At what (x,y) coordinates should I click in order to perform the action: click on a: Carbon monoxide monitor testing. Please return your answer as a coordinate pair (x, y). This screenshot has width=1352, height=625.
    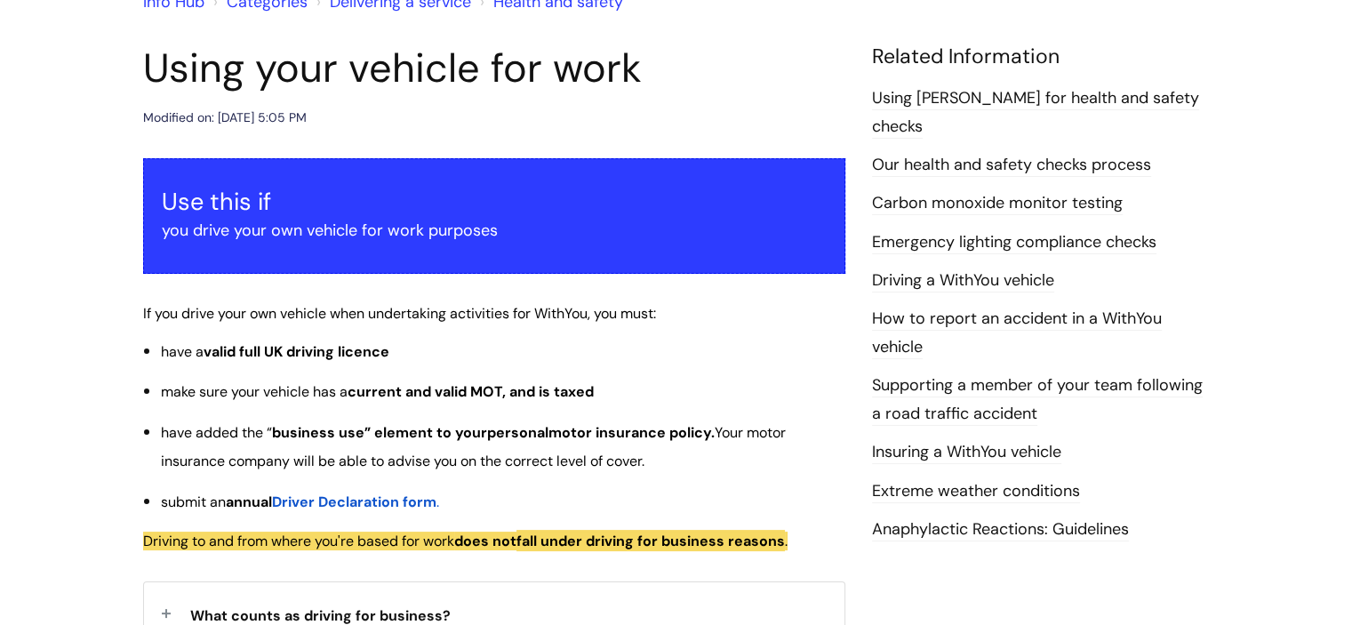
    Looking at the image, I should click on (997, 204).